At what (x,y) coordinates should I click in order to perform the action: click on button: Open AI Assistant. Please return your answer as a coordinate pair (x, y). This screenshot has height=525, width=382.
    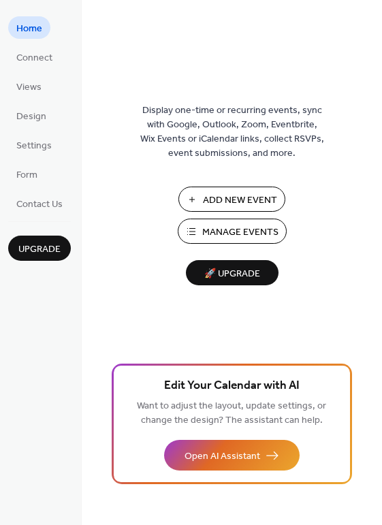
    Looking at the image, I should click on (232, 455).